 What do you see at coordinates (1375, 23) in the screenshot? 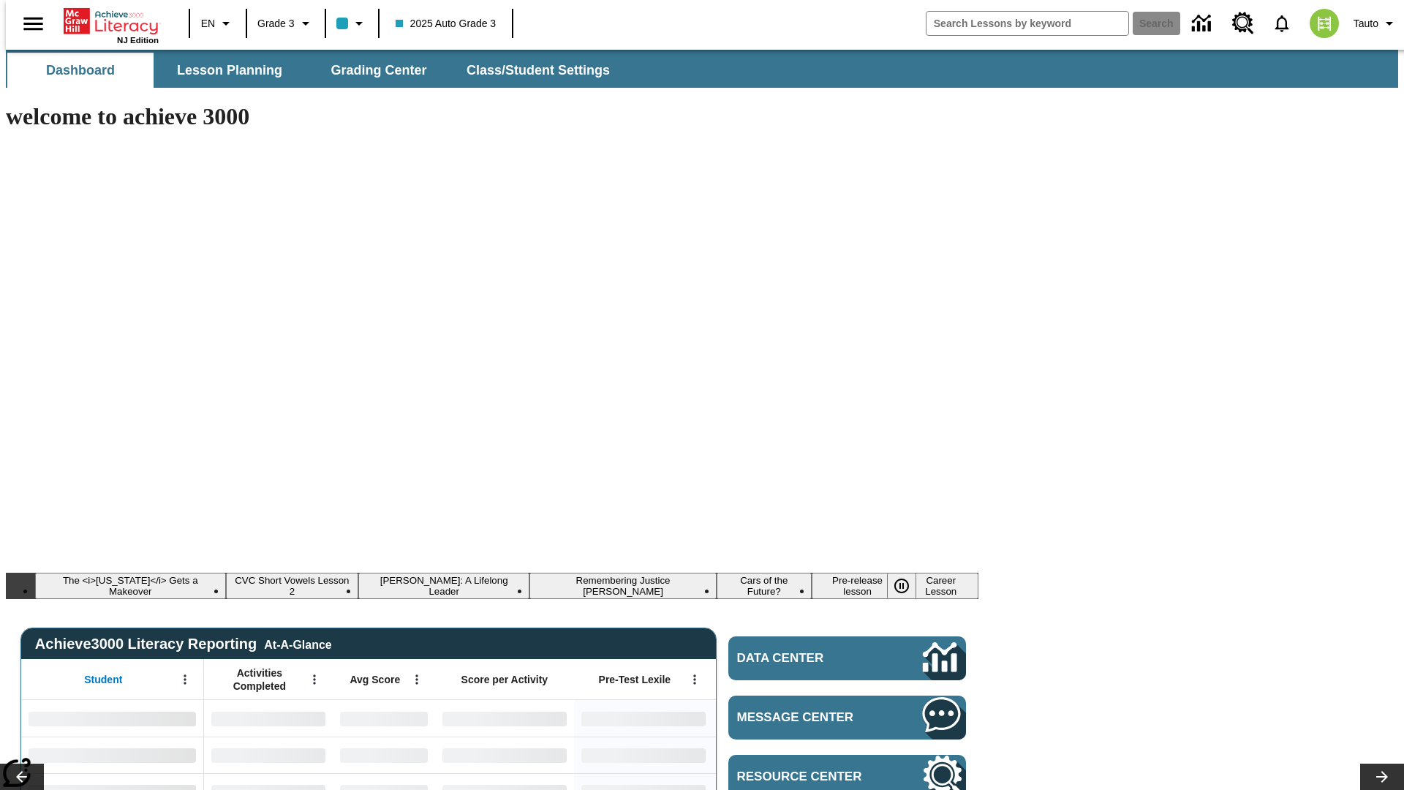
I see `button: Profile/Settings` at bounding box center [1375, 23].